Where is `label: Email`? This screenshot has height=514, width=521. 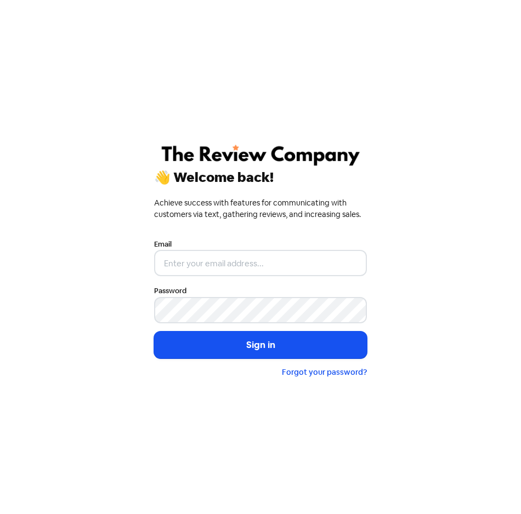
label: Email is located at coordinates (163, 244).